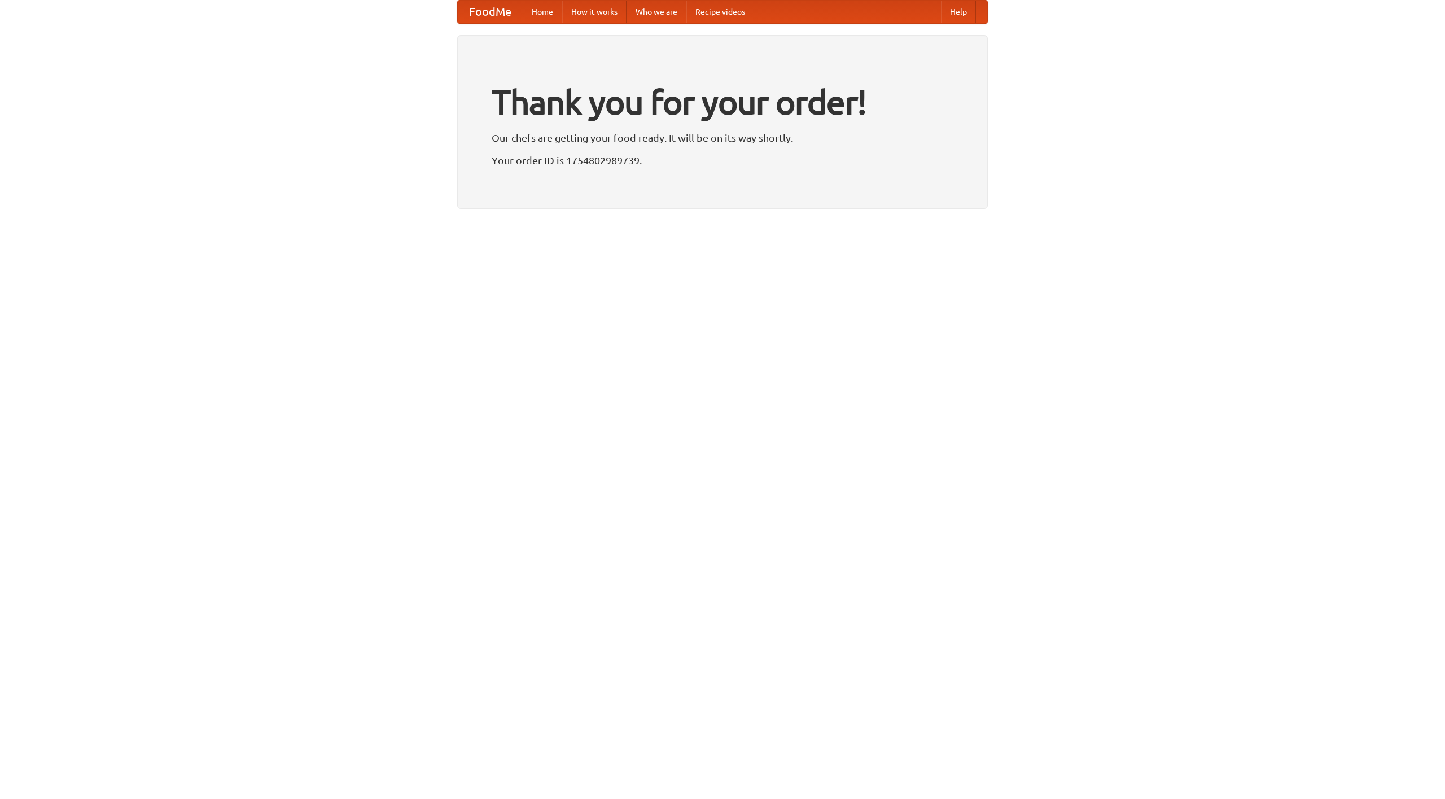 The image size is (1445, 799). Describe the element at coordinates (657, 12) in the screenshot. I see `a: Who we are` at that location.